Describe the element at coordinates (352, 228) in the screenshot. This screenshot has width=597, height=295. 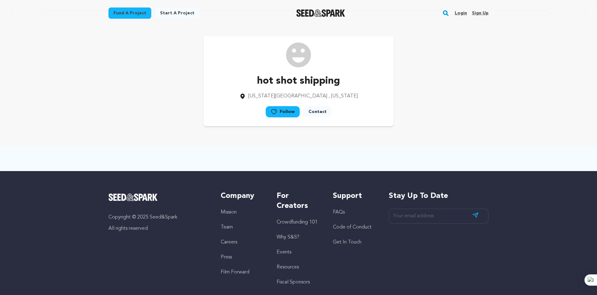
I see `a: Code of Conduct` at that location.